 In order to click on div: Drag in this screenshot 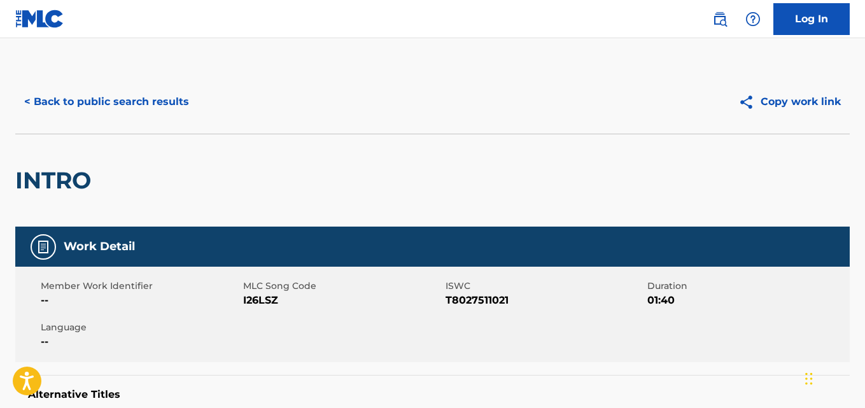, I will do `click(809, 379)`.